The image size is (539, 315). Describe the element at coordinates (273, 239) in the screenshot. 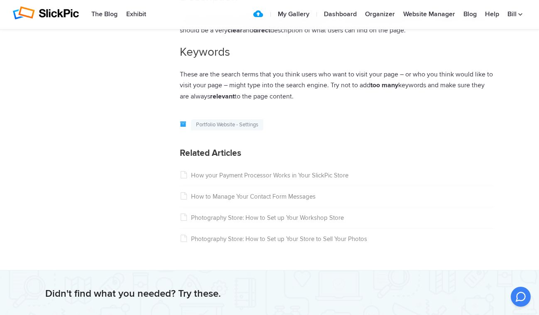

I see `a: Photography Store: How to Set up Your Store to Sell Your Photos` at that location.